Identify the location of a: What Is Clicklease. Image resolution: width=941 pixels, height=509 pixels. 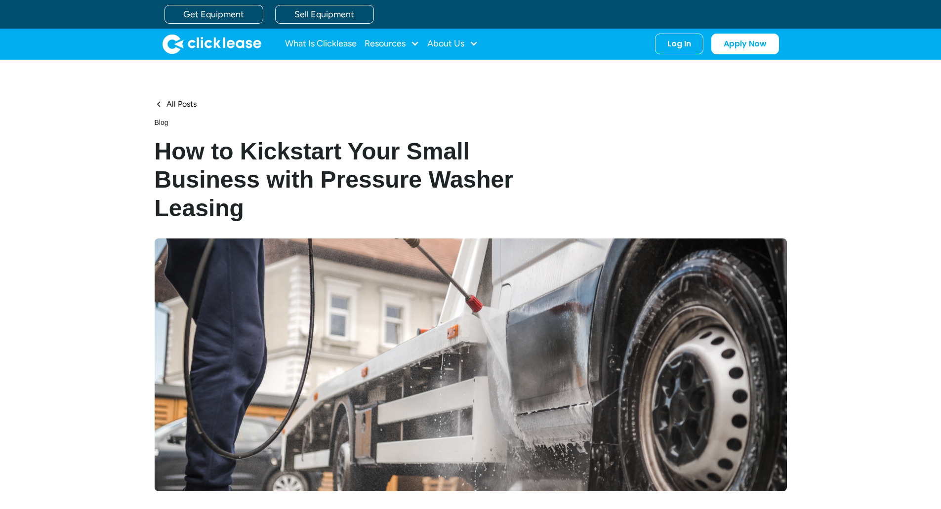
(321, 44).